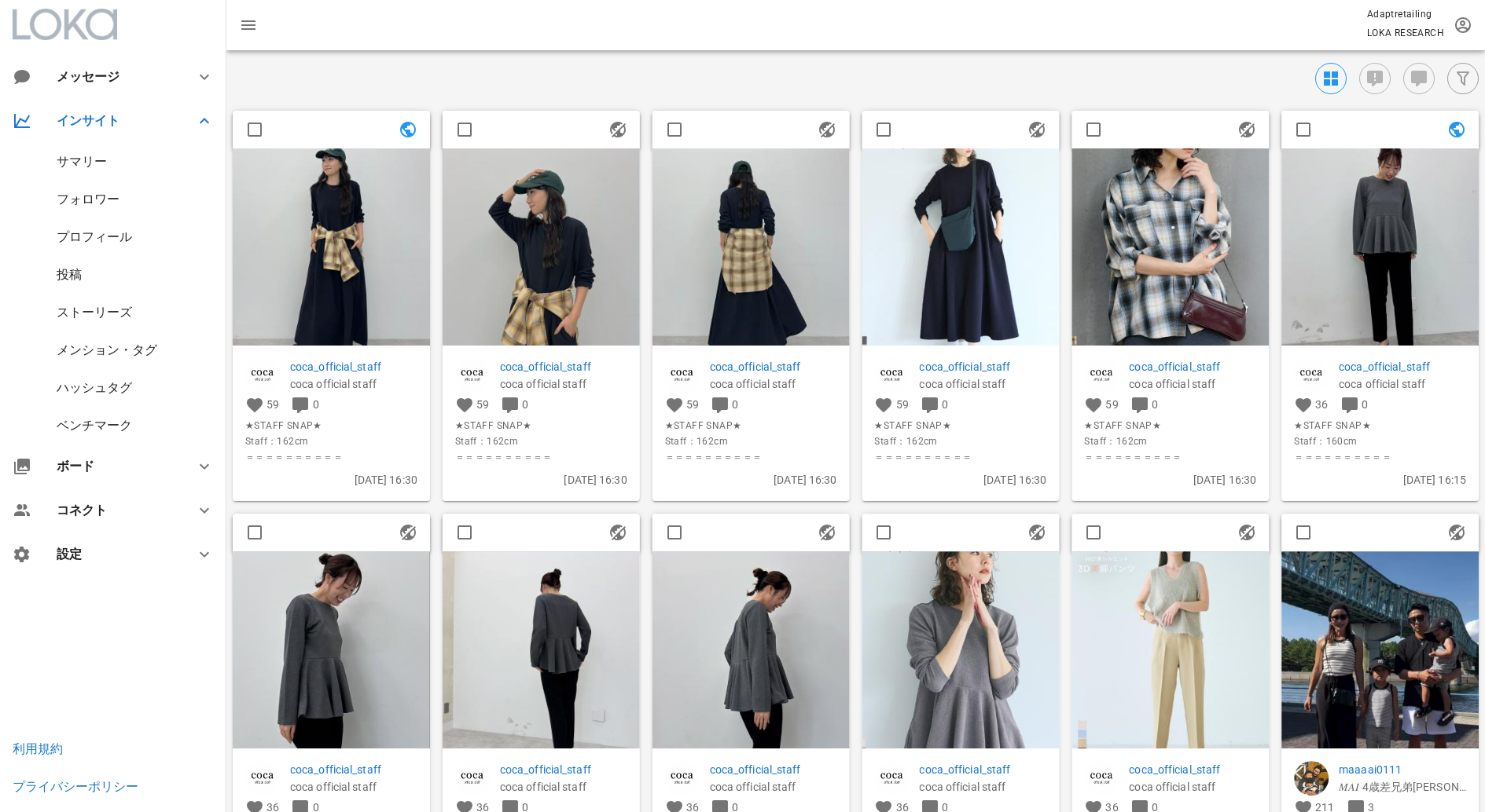 The width and height of the screenshot is (1485, 812). I want to click on a: プロフィール, so click(94, 237).